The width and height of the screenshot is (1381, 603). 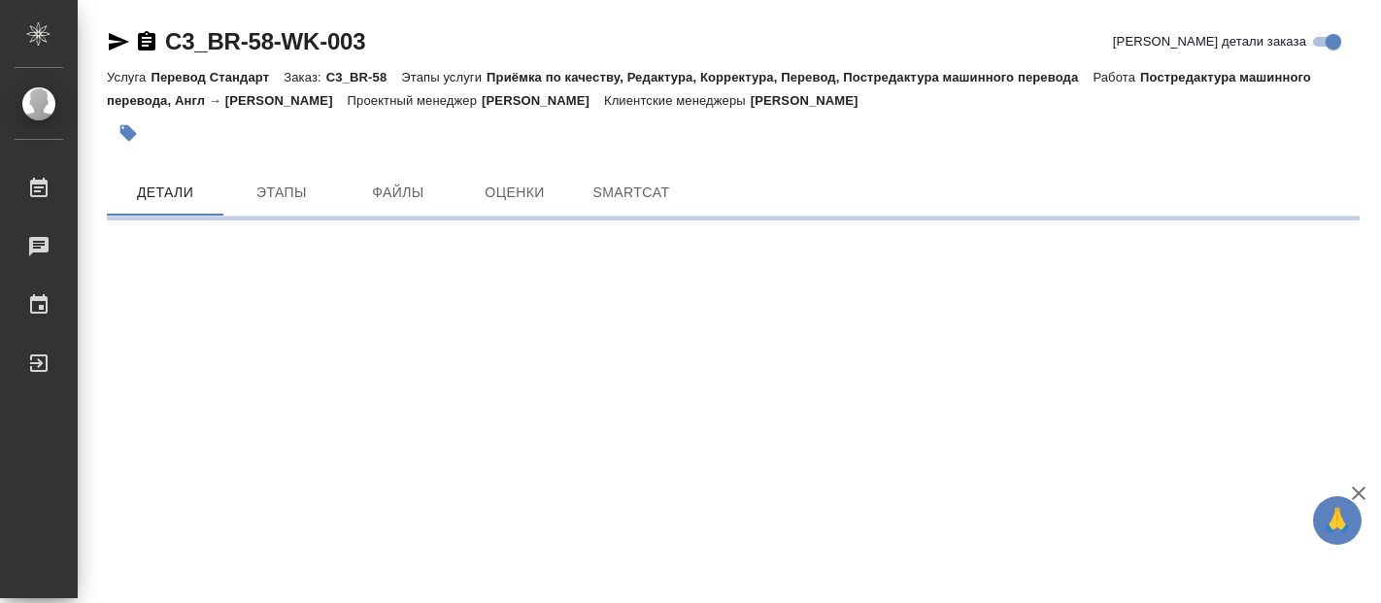 What do you see at coordinates (790, 77) in the screenshot?
I see `p: Приёмка по качеству, Редактура, Корректура, Перевод, Постредактура машинного перевода` at bounding box center [790, 77].